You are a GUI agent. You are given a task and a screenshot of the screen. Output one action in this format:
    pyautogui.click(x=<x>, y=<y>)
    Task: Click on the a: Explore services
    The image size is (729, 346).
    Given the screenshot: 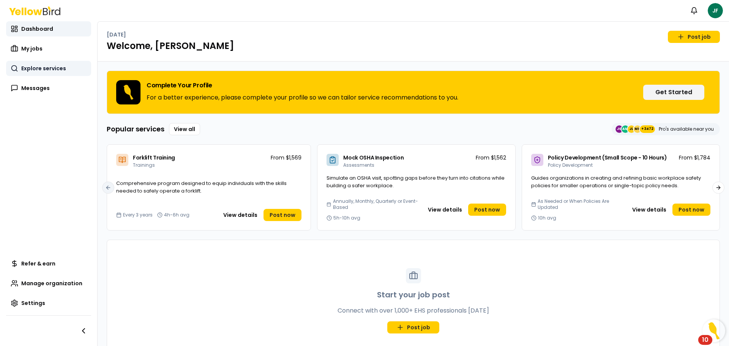 What is the action you would take?
    pyautogui.click(x=49, y=68)
    